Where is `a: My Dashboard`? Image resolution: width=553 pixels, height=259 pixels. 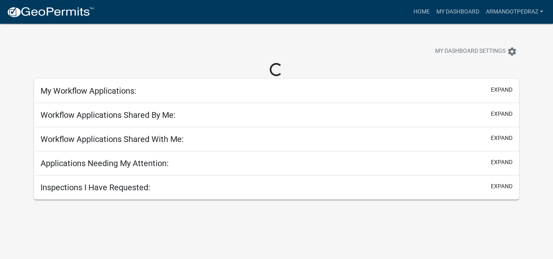
a: My Dashboard is located at coordinates (457, 12).